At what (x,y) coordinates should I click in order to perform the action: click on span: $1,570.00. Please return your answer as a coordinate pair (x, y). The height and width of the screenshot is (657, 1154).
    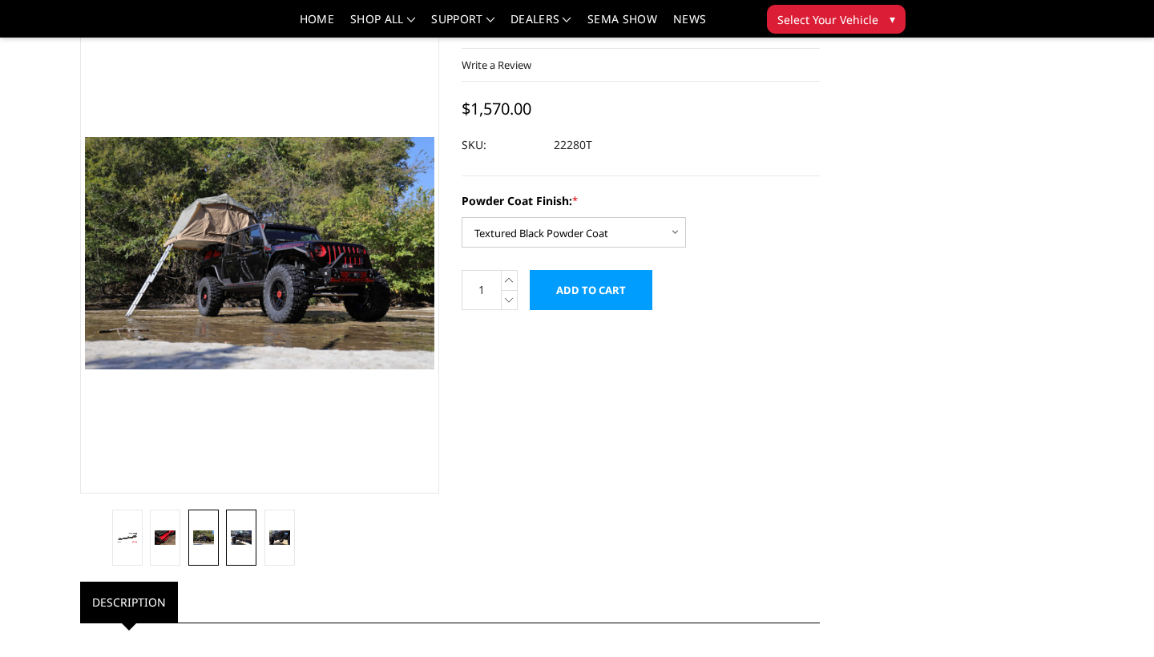
    Looking at the image, I should click on (496, 108).